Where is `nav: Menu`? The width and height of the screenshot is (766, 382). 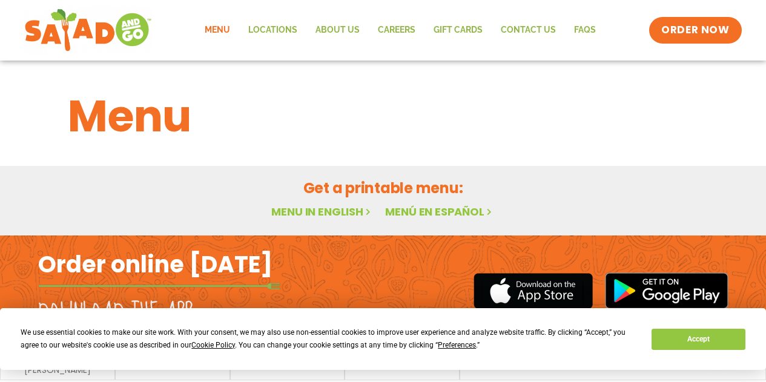 nav: Menu is located at coordinates (400, 30).